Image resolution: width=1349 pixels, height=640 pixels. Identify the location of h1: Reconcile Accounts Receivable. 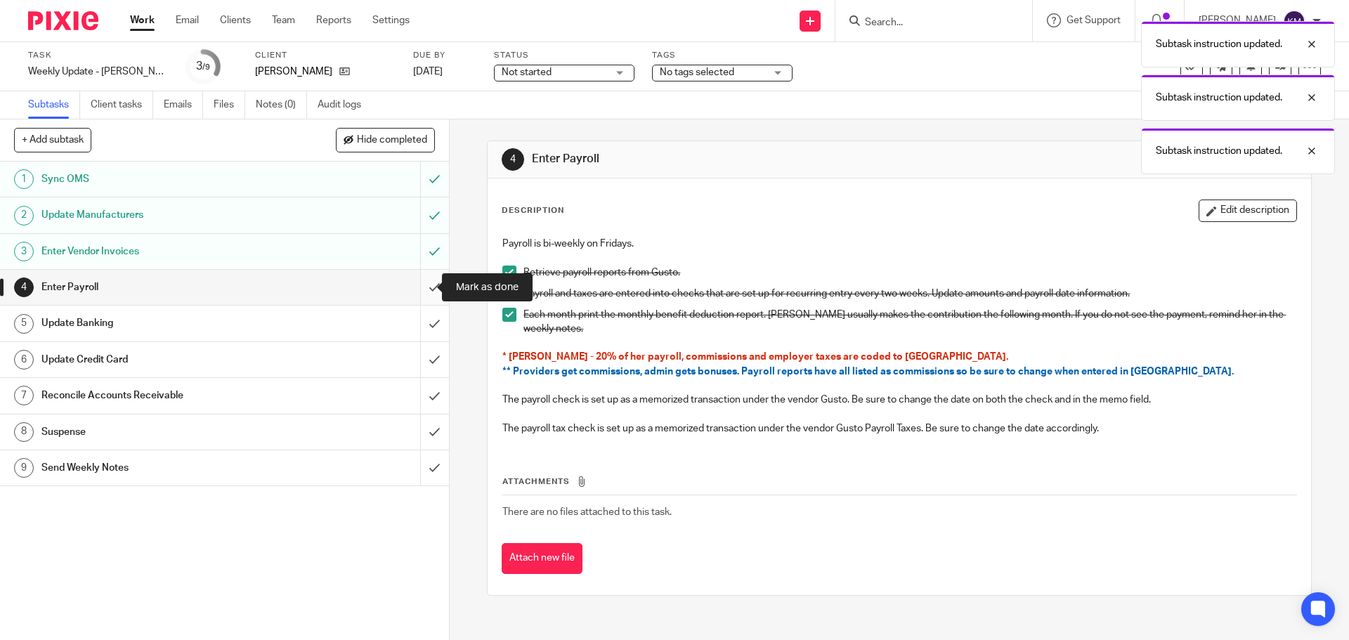
(163, 396).